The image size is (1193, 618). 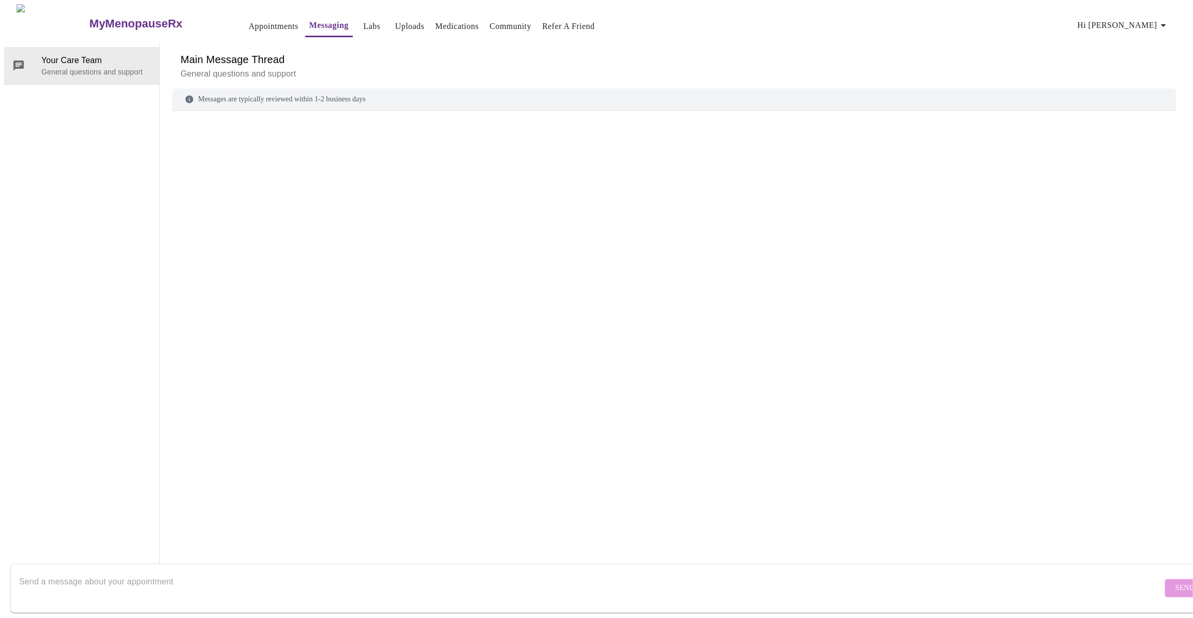 What do you see at coordinates (591, 588) in the screenshot?
I see `textarea: Send a message about your appointment` at bounding box center [591, 588].